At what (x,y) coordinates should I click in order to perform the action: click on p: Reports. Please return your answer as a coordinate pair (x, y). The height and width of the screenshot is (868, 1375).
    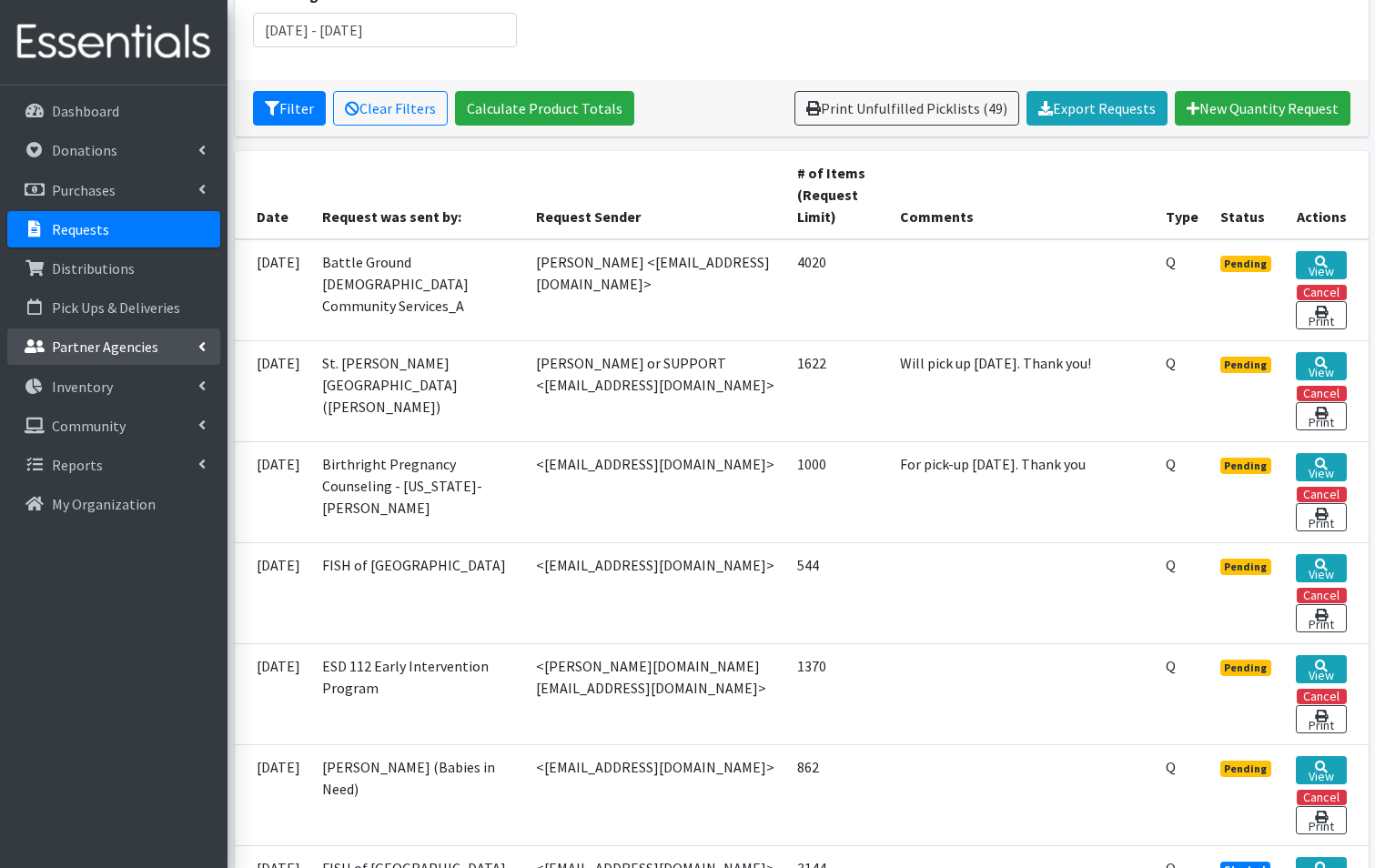
    Looking at the image, I should click on (78, 465).